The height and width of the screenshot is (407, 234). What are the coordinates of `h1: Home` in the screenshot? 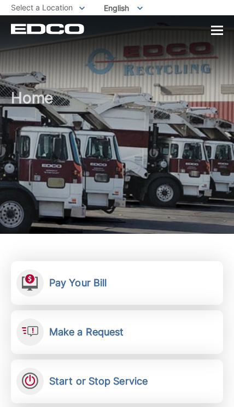 It's located at (117, 163).